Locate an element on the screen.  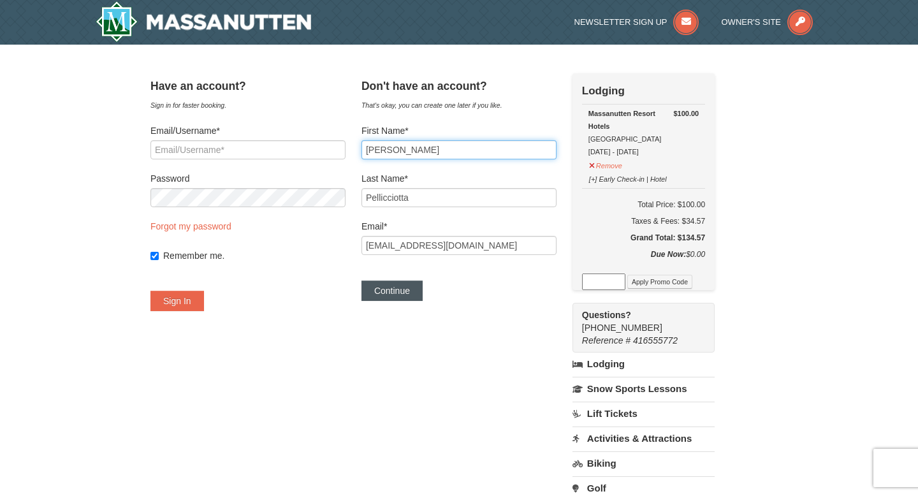
a: Forgot my password is located at coordinates (191, 226).